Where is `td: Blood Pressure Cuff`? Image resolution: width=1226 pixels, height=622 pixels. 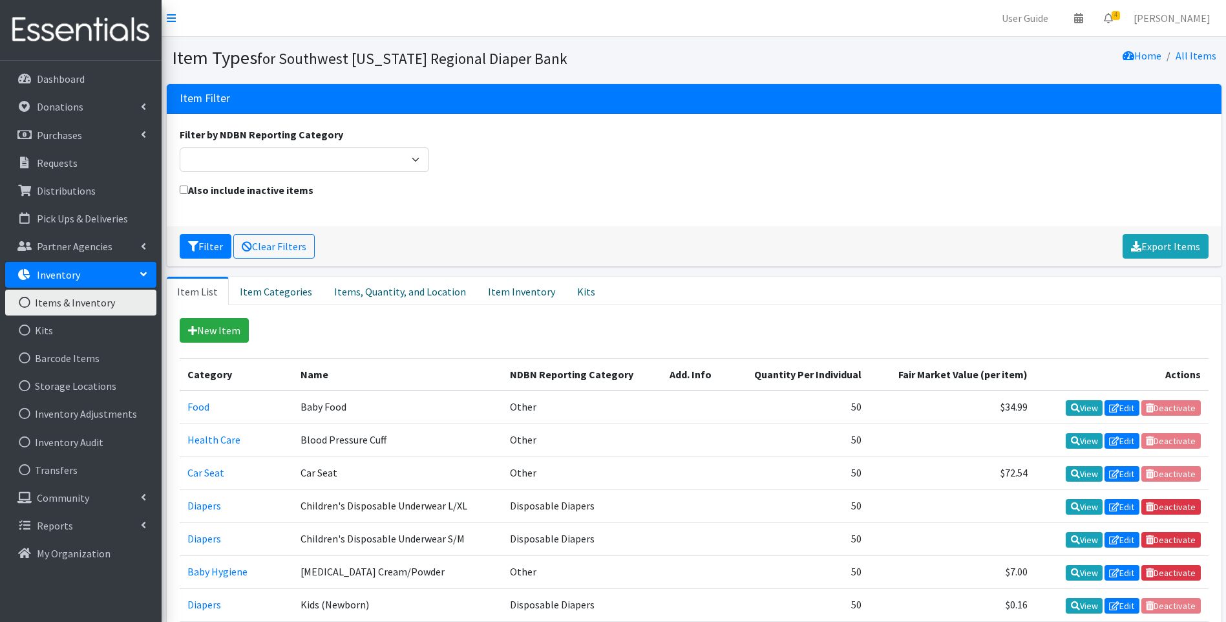
td: Blood Pressure Cuff is located at coordinates (397, 439).